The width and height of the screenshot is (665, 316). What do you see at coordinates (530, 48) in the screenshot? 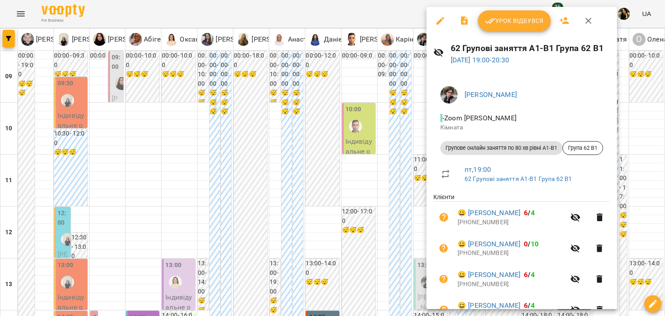
I see `h6: 62 Групові заняття А1-В1 Група 62 B1` at bounding box center [530, 48].